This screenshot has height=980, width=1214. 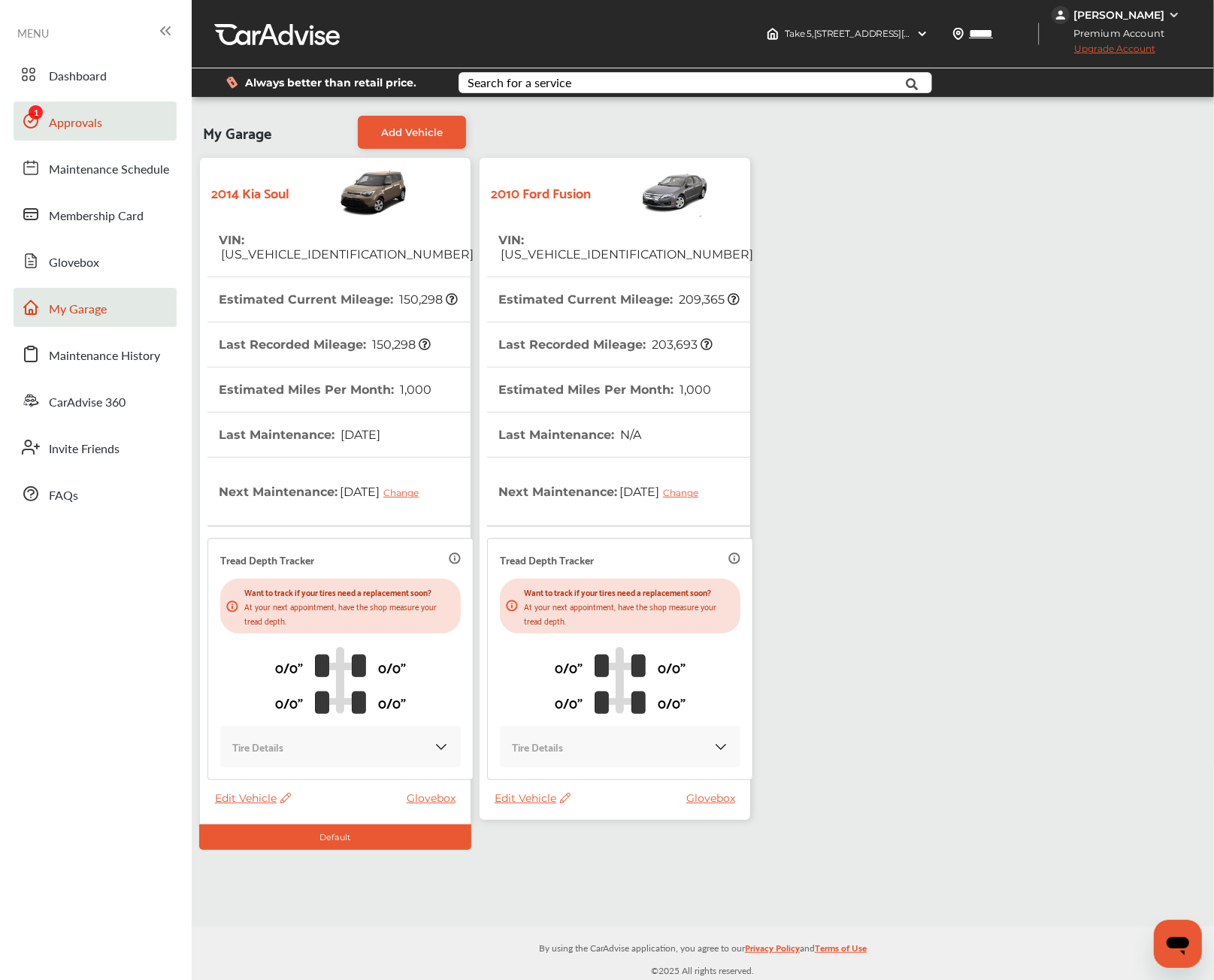 I want to click on span: Always better than retail price., so click(x=331, y=82).